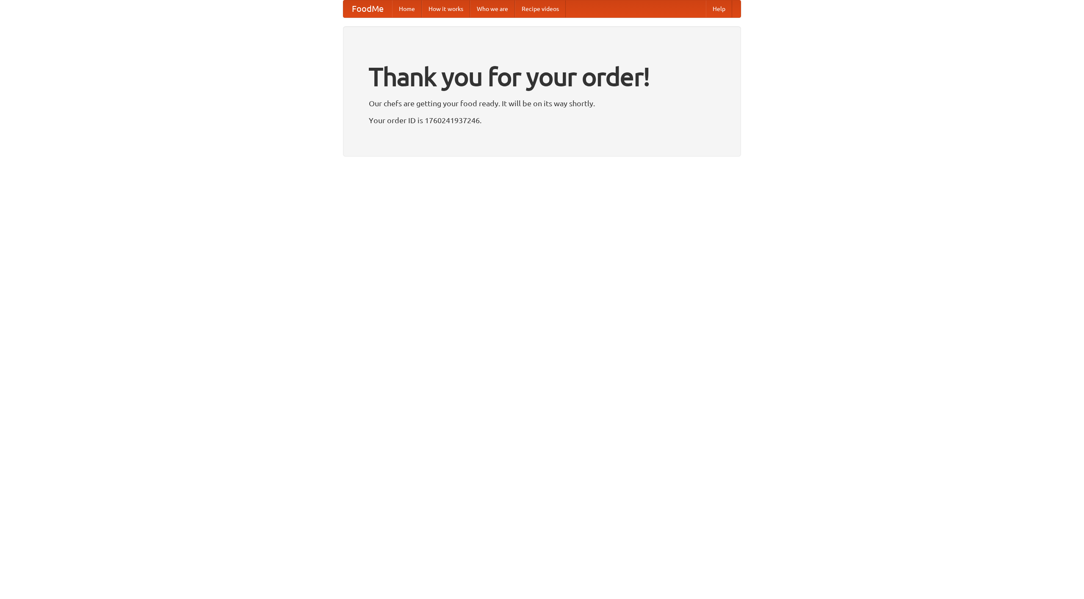 The width and height of the screenshot is (1084, 599). I want to click on a: Help, so click(719, 9).